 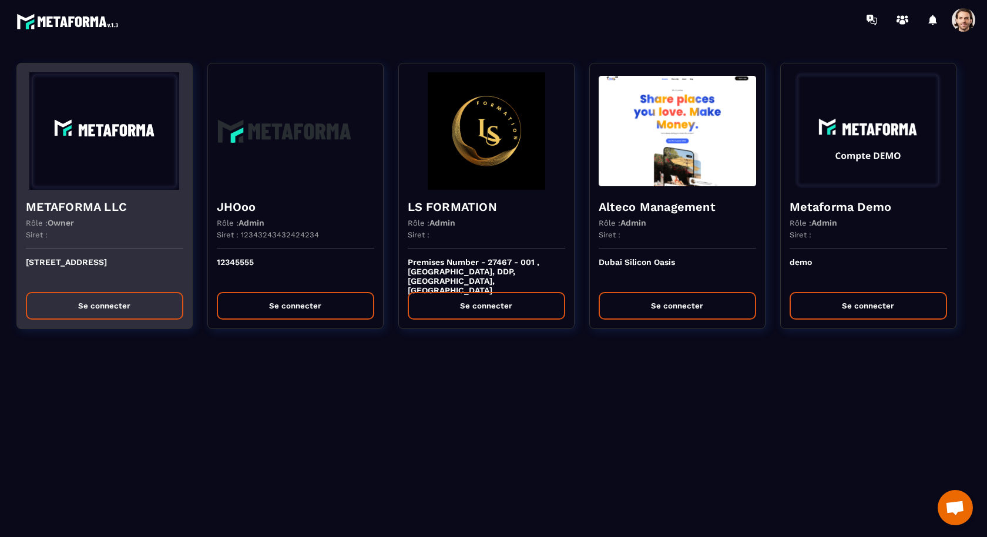 I want to click on div: Ouvrir le chat, so click(x=955, y=508).